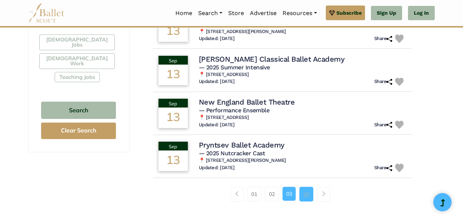 This screenshot has height=218, width=463. What do you see at coordinates (306, 194) in the screenshot?
I see `a: 04` at bounding box center [306, 194].